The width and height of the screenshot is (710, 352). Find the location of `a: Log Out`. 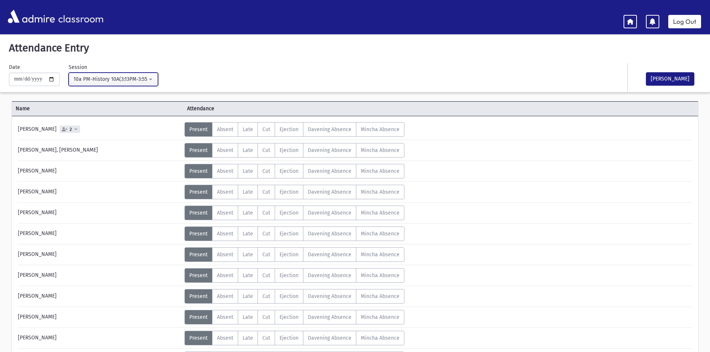

a: Log Out is located at coordinates (685, 22).